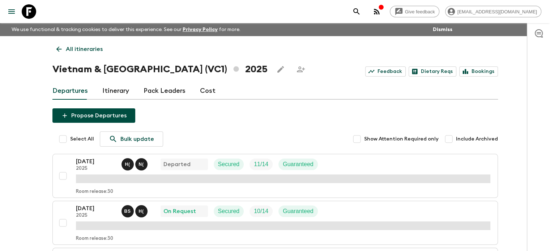  Describe the element at coordinates (208, 91) in the screenshot. I see `a: Cost` at that location.